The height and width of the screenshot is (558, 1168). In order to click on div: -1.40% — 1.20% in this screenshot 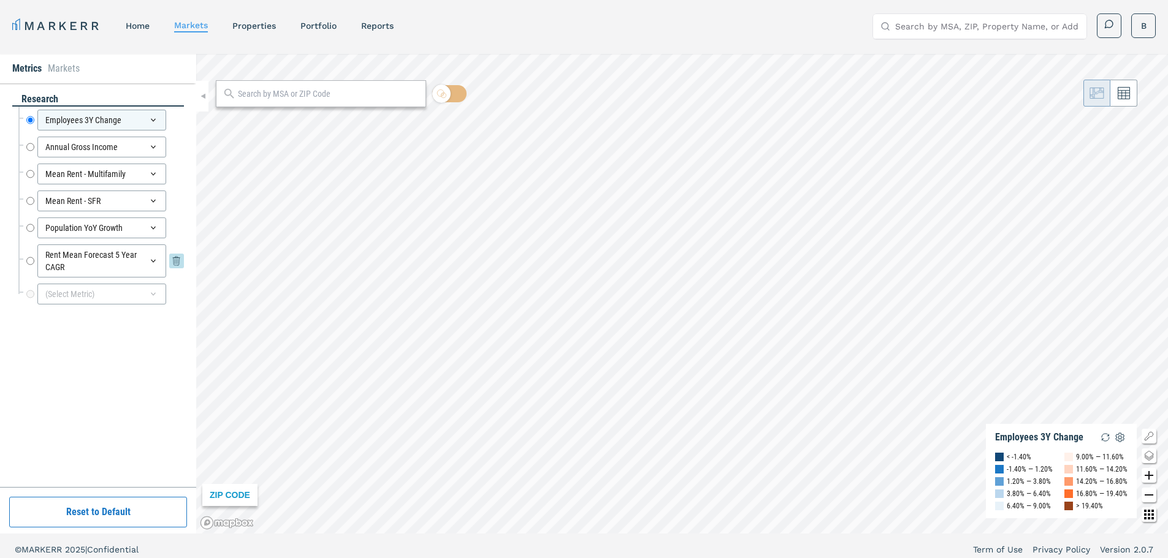, I will do `click(1029, 470)`.